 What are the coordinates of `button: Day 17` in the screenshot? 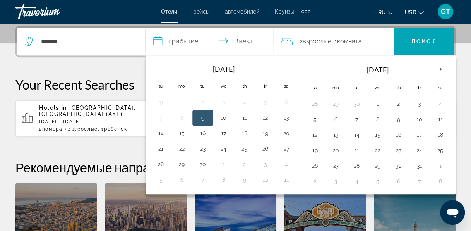 It's located at (224, 133).